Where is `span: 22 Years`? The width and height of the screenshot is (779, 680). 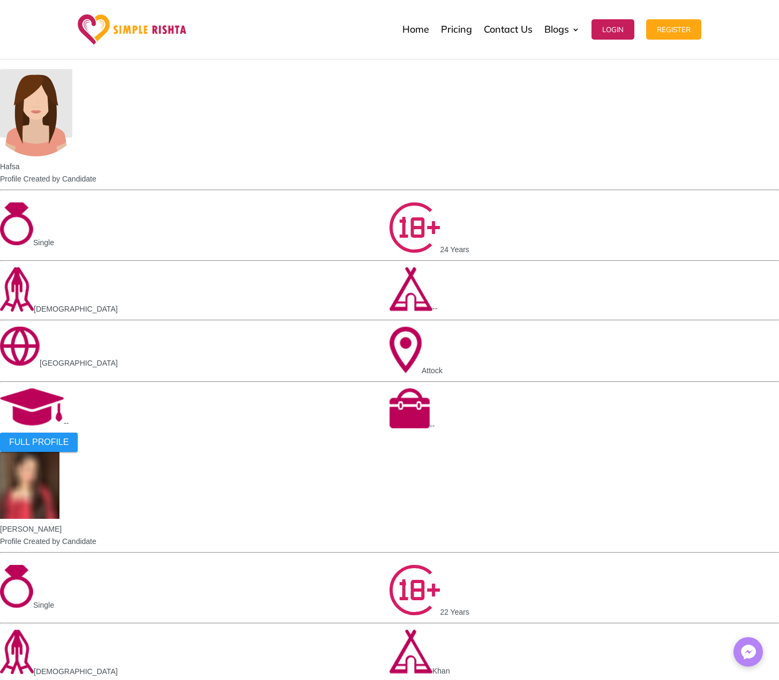
span: 22 Years is located at coordinates (454, 613).